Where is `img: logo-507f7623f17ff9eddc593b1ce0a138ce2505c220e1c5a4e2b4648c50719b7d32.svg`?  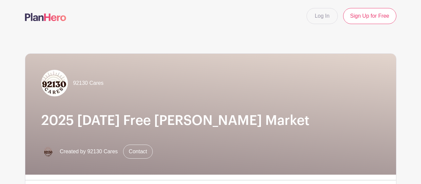
img: logo-507f7623f17ff9eddc593b1ce0a138ce2505c220e1c5a4e2b4648c50719b7d32.svg is located at coordinates (46, 17).